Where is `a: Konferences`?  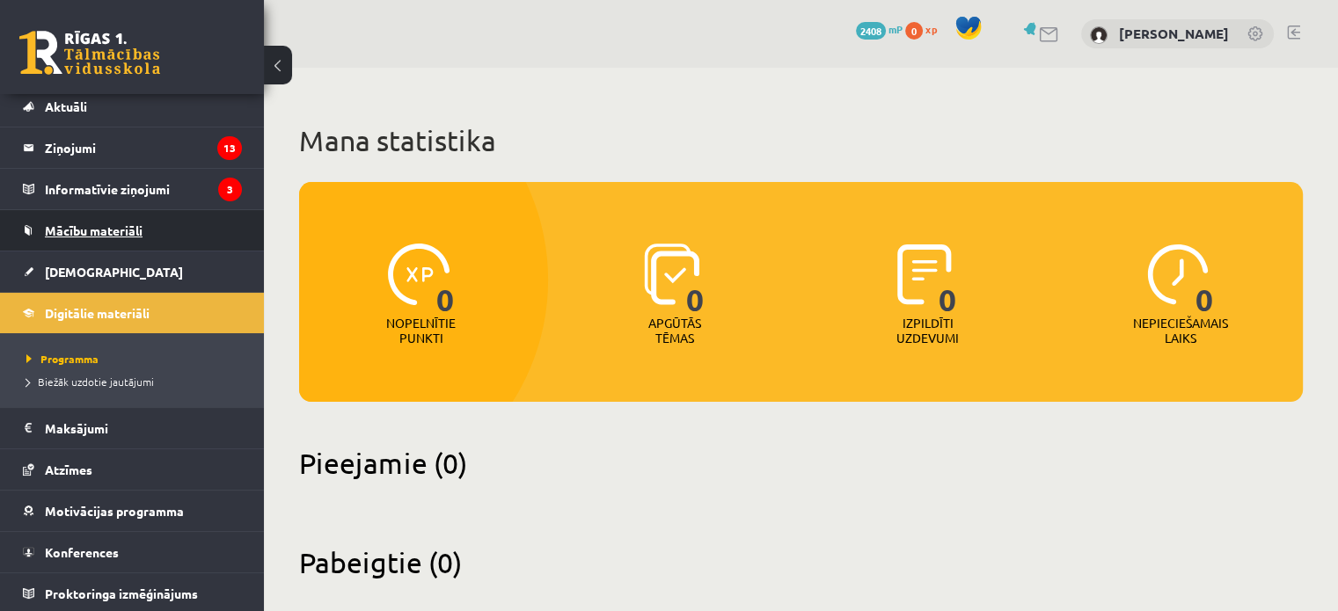
a: Konferences is located at coordinates (132, 553).